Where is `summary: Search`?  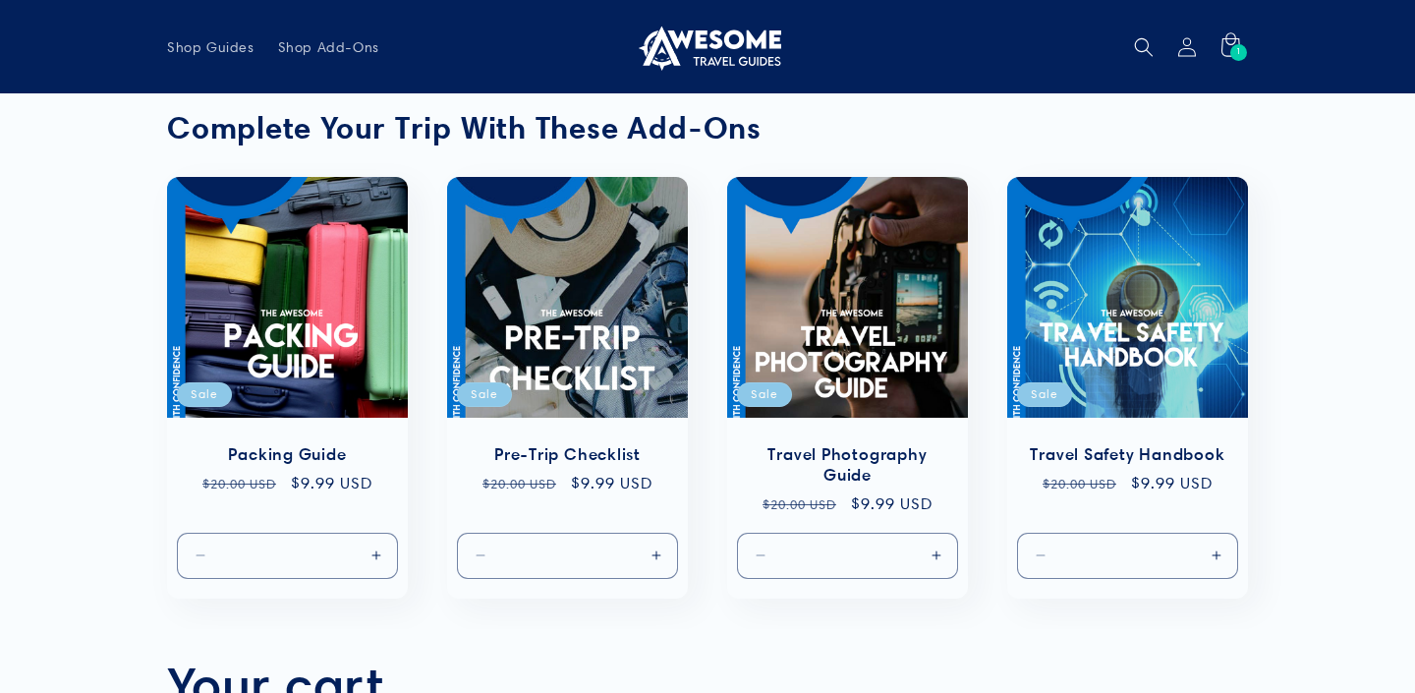
summary: Search is located at coordinates (1144, 47).